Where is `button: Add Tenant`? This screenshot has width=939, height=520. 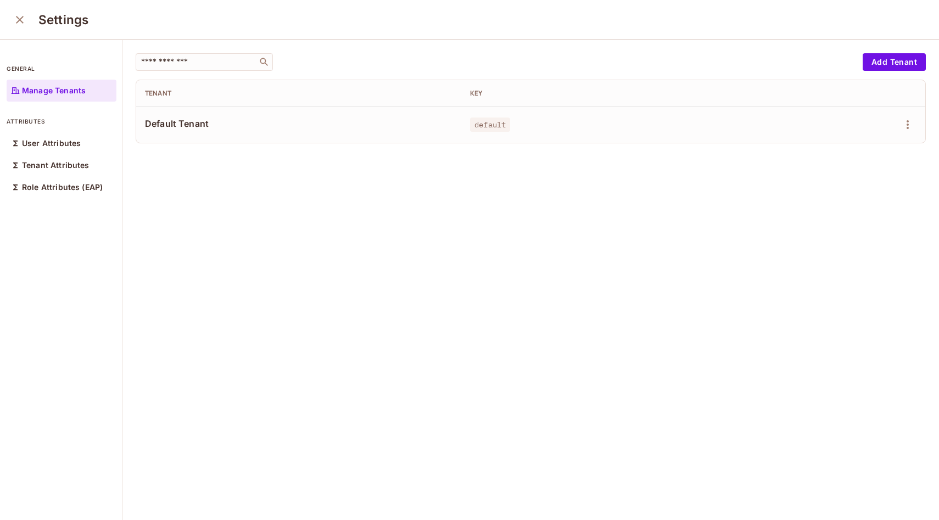
button: Add Tenant is located at coordinates (894, 62).